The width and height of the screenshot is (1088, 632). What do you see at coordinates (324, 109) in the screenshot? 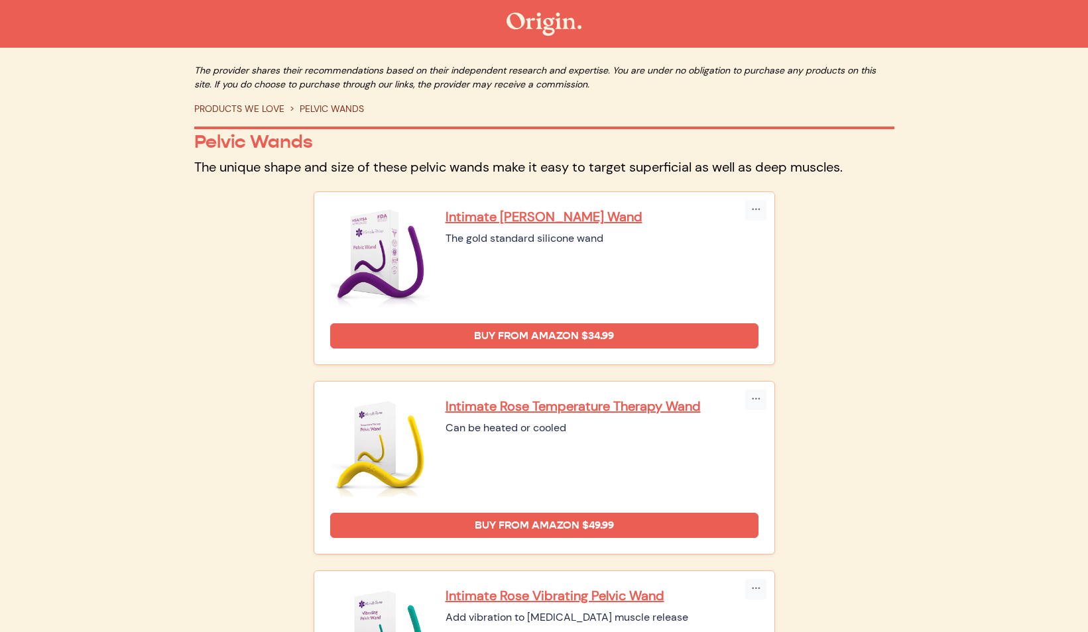
I see `li: PELVIC WANDS` at bounding box center [324, 109].